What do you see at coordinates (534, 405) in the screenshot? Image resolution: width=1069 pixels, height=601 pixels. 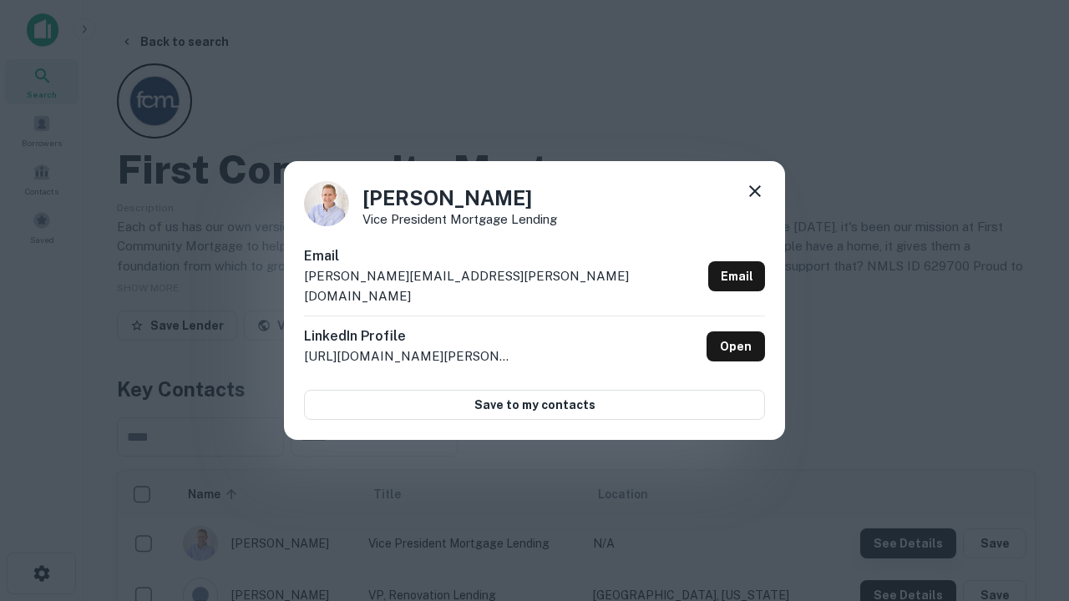 I see `button: Save to my contacts` at bounding box center [534, 405].